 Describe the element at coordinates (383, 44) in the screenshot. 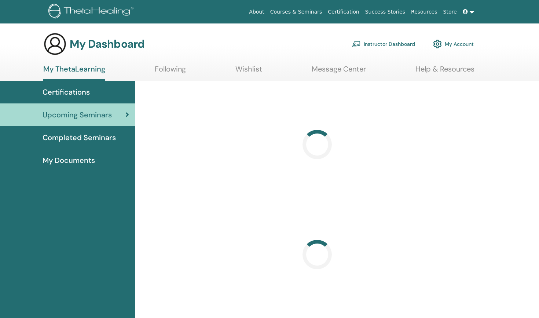

I see `a: Instructor Dashboard` at that location.